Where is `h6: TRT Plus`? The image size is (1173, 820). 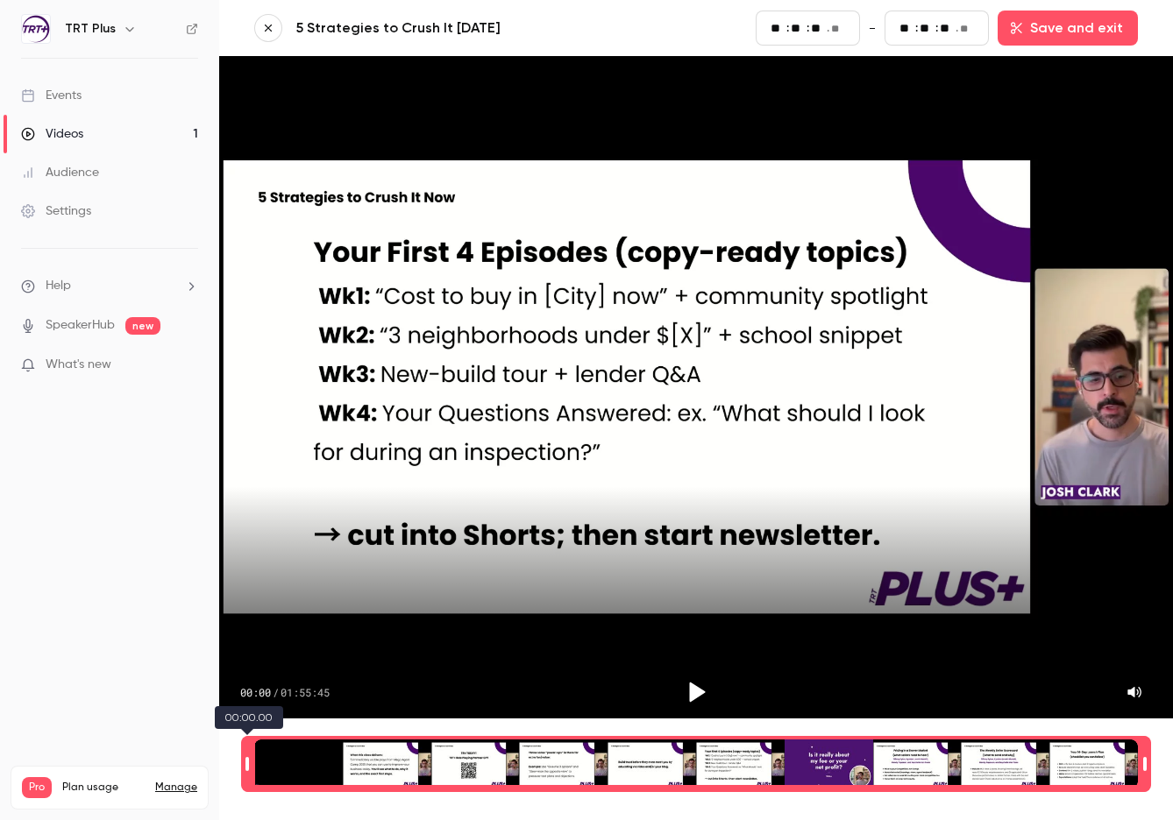
h6: TRT Plus is located at coordinates (90, 29).